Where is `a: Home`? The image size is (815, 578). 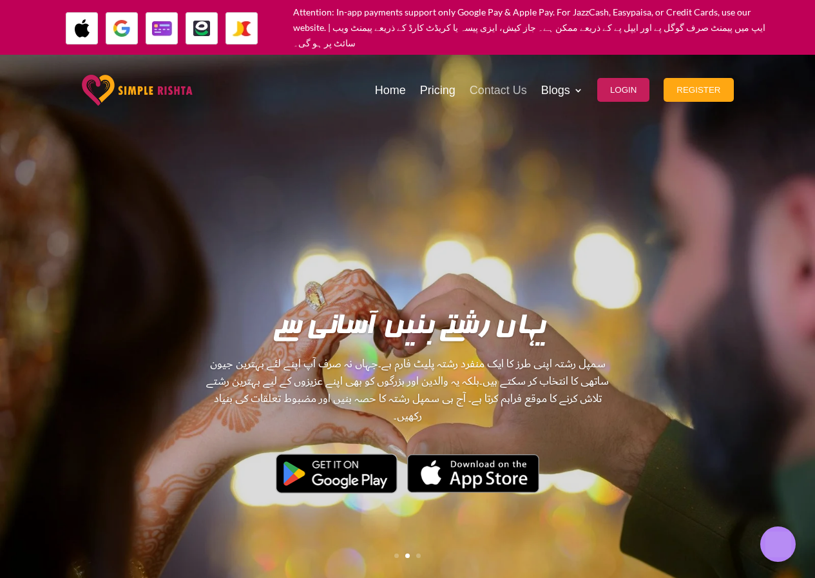
a: Home is located at coordinates (390, 90).